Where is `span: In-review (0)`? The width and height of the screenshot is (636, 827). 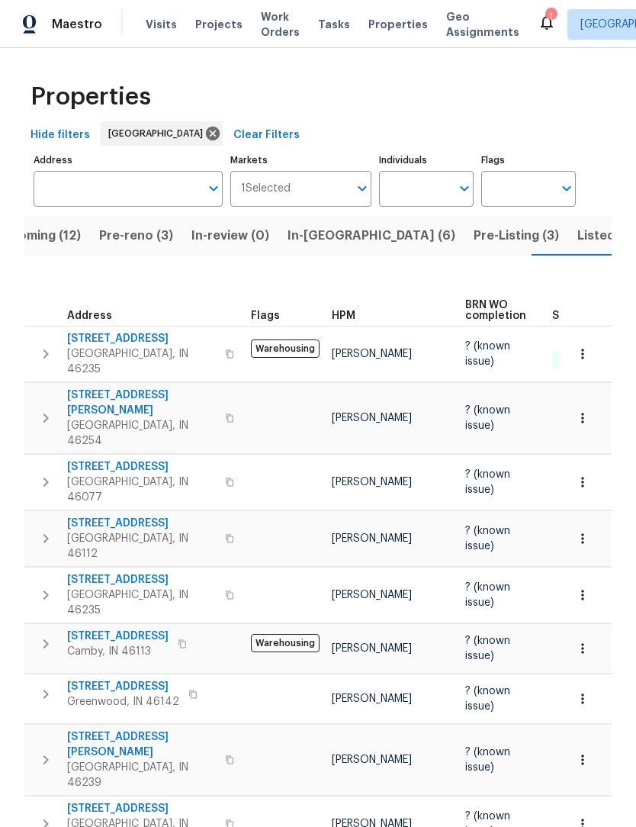 span: In-review (0) is located at coordinates (230, 236).